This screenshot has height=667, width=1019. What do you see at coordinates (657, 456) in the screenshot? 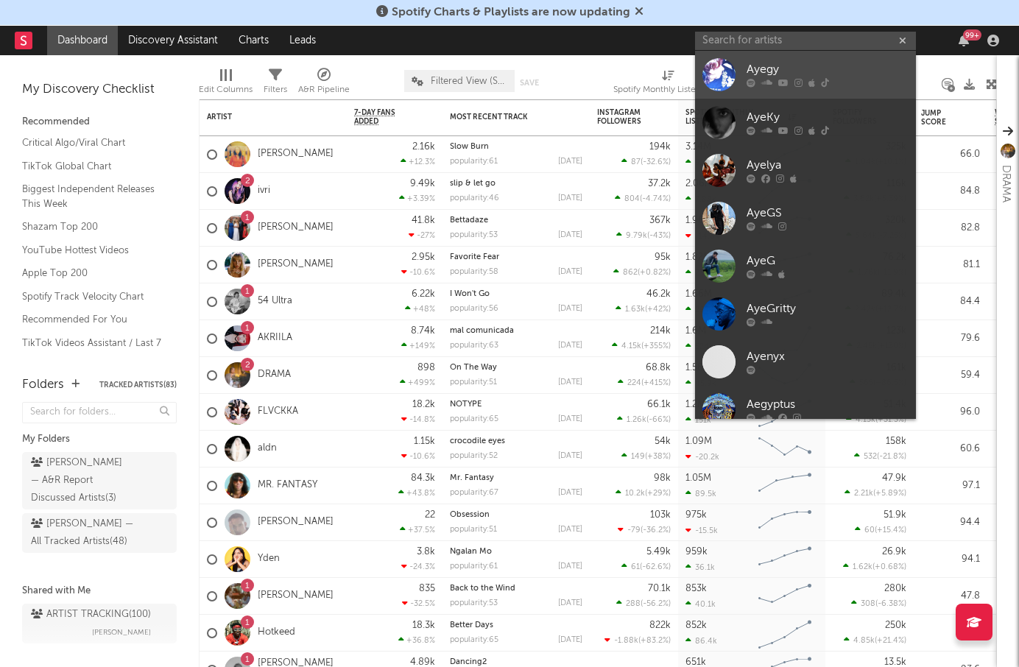
I see `span: +38 %` at bounding box center [657, 456].